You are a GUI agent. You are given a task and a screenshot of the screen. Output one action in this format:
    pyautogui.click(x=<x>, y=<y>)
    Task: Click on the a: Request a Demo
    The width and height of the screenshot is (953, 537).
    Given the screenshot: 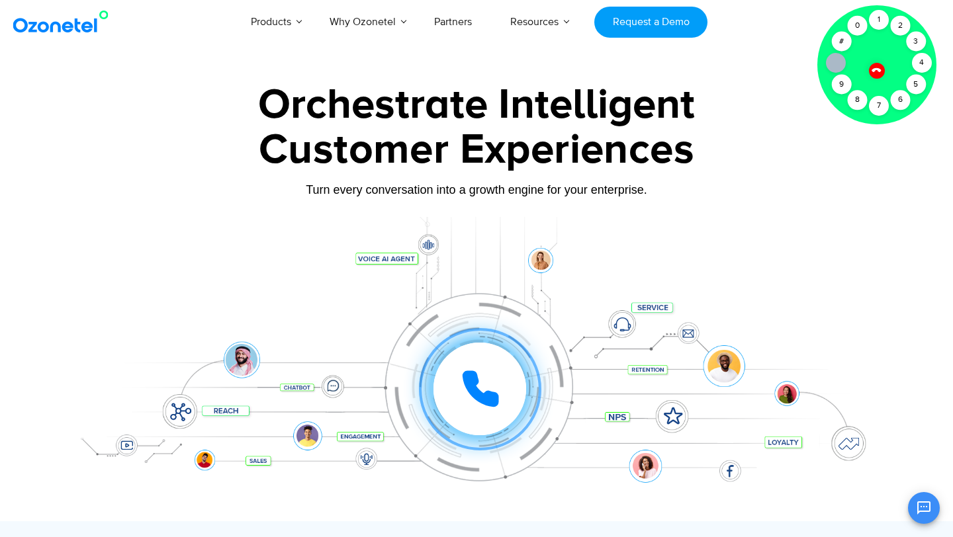 What is the action you would take?
    pyautogui.click(x=651, y=22)
    